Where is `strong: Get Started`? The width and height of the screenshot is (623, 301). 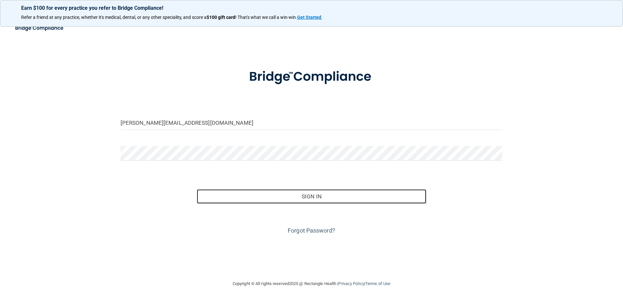 strong: Get Started is located at coordinates (309, 17).